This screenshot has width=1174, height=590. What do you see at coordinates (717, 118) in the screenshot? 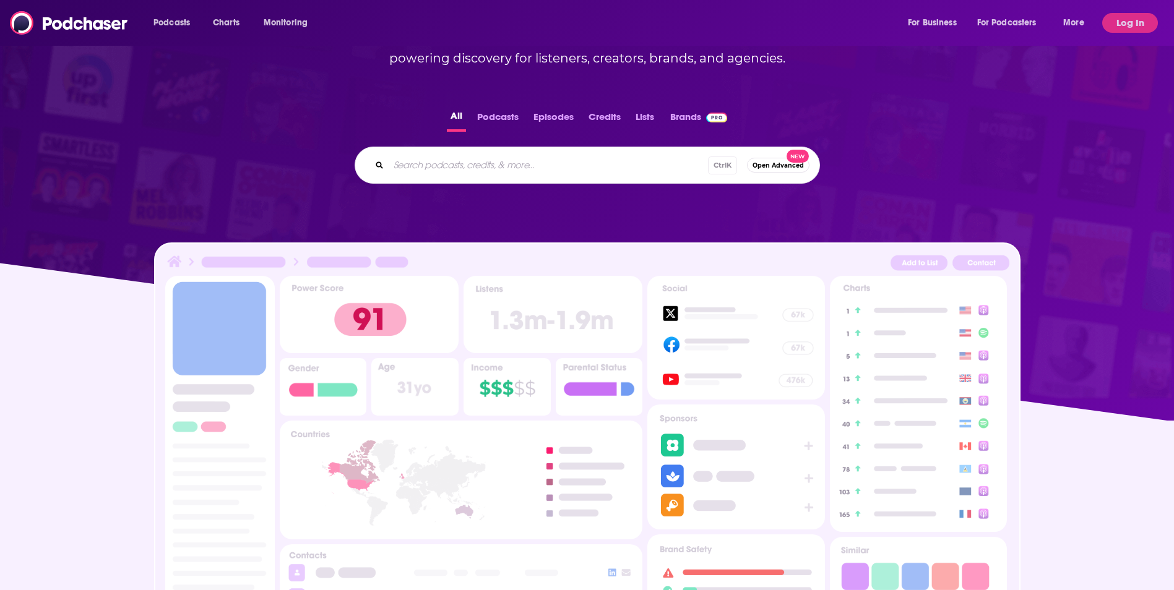
I see `img: Podchaser Pro` at bounding box center [717, 118].